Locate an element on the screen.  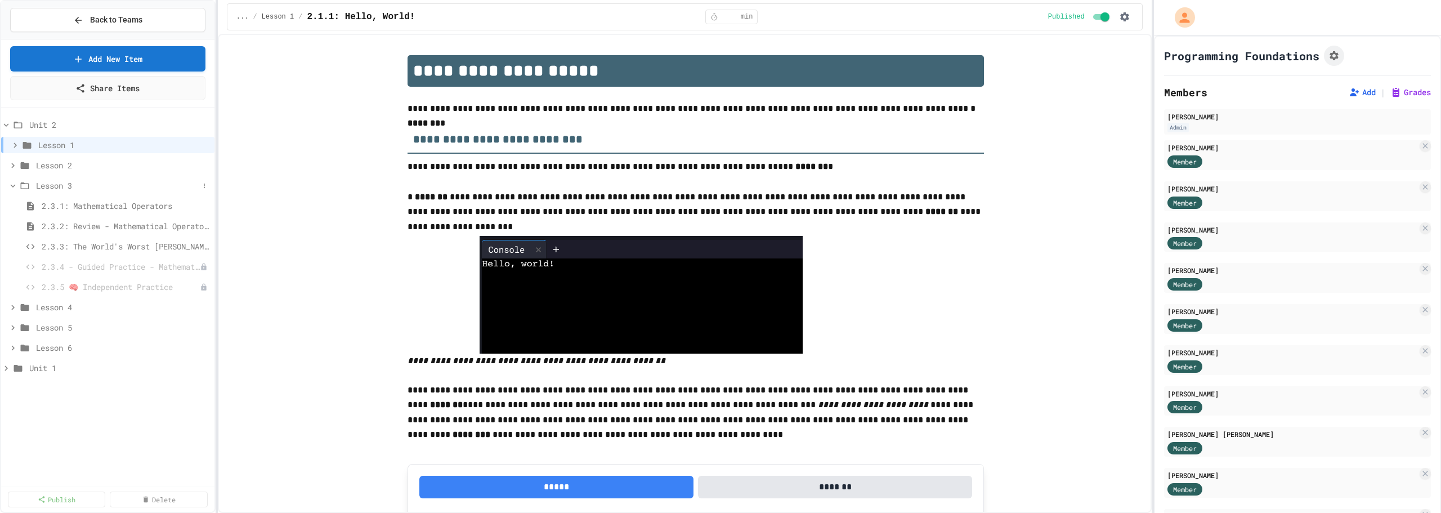
span: 2.3.2: Review - Mathematical Operators is located at coordinates (126, 226).